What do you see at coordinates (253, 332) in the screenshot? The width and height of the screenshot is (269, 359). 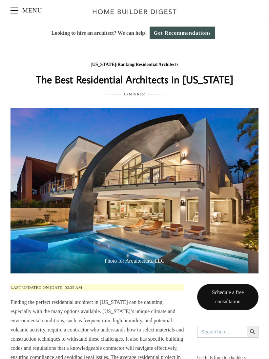 I see `svg: Search` at bounding box center [253, 332].